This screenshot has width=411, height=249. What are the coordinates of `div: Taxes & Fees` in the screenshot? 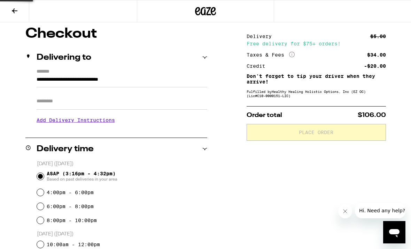 It's located at (271, 55).